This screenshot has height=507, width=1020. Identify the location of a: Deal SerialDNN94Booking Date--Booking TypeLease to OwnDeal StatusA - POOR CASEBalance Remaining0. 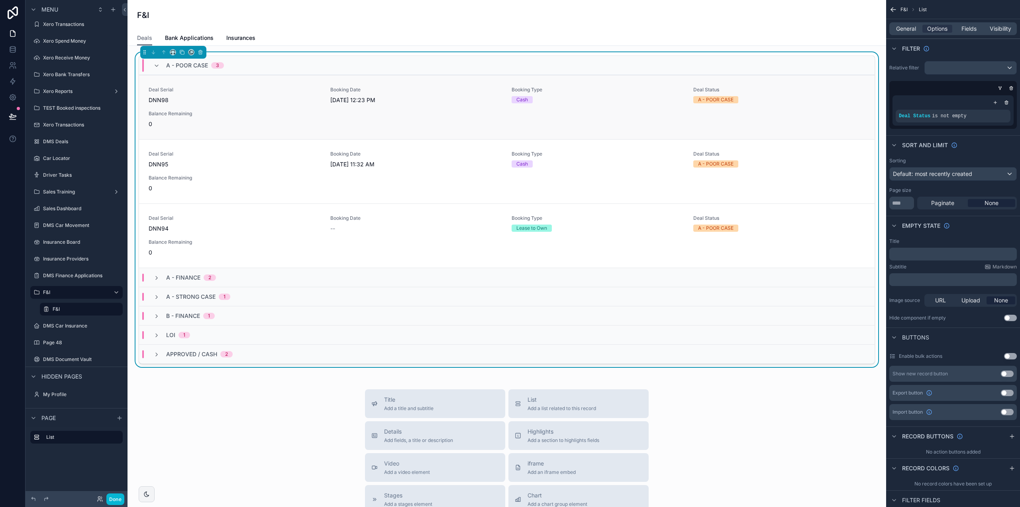
(507, 235).